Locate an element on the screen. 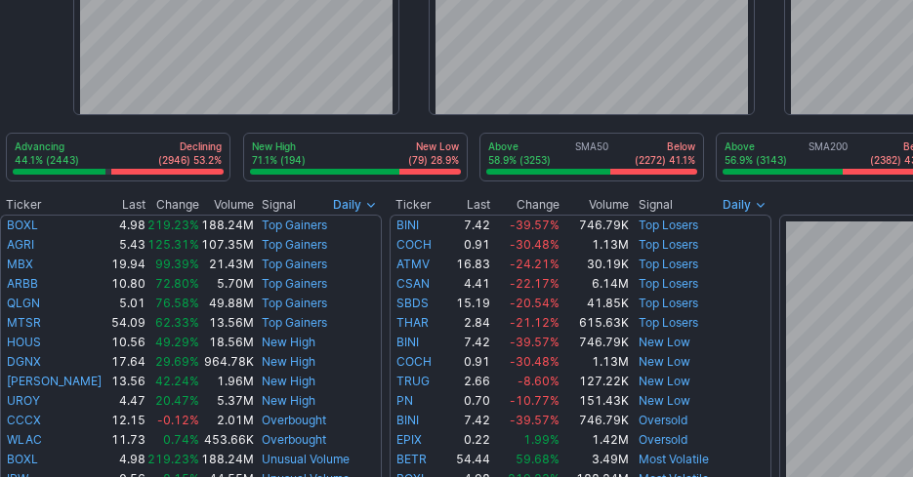  td: 10.56 is located at coordinates (124, 343).